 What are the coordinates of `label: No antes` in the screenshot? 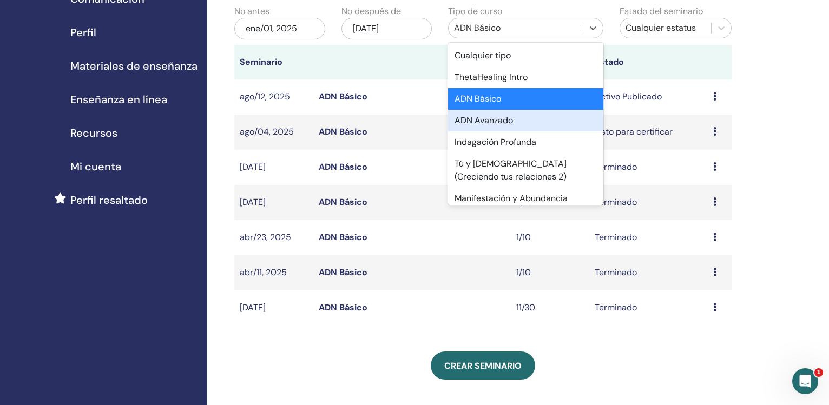 It's located at (252, 11).